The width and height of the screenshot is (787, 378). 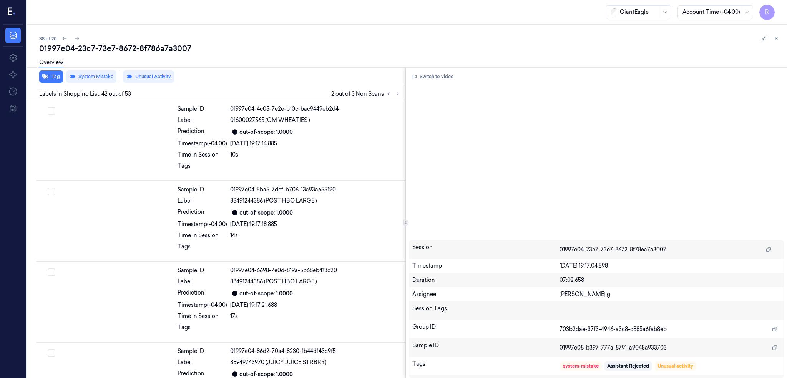 What do you see at coordinates (613, 329) in the screenshot?
I see `span: 703b2dae-37f3-4946-a3c8-c885a6fab8eb` at bounding box center [613, 329].